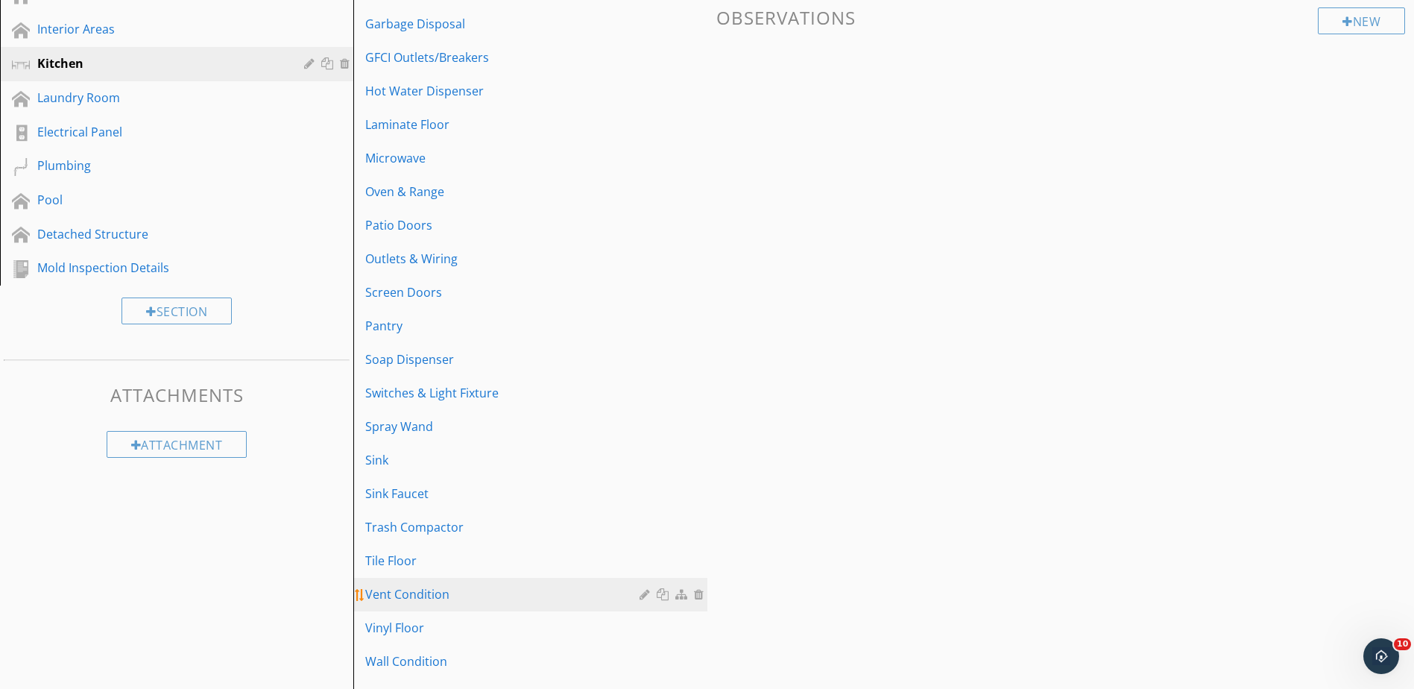 Image resolution: width=1414 pixels, height=689 pixels. What do you see at coordinates (504, 125) in the screenshot?
I see `div: Laminate Floor` at bounding box center [504, 125].